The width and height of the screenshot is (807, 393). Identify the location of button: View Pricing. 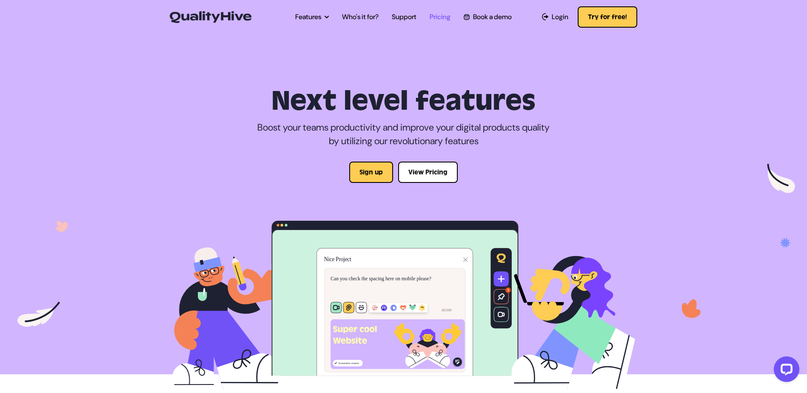
(428, 172).